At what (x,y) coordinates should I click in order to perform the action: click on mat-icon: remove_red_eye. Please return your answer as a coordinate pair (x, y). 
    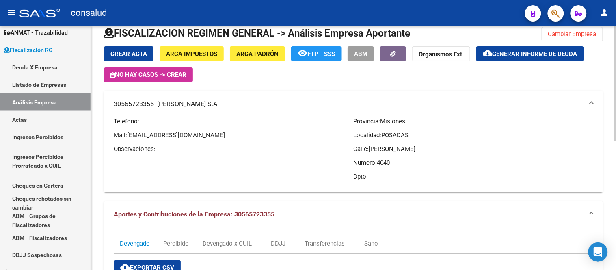
    Looking at the image, I should click on (303, 53).